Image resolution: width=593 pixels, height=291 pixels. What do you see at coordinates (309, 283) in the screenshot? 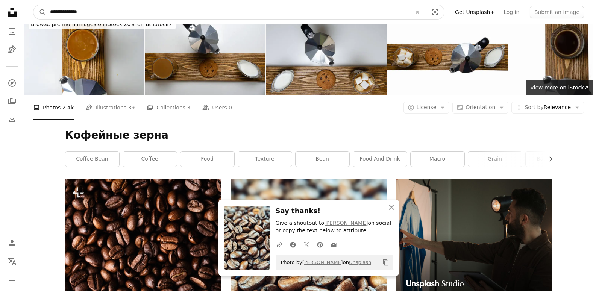
I see `a: brown coffee beans in close up photography` at bounding box center [309, 283].